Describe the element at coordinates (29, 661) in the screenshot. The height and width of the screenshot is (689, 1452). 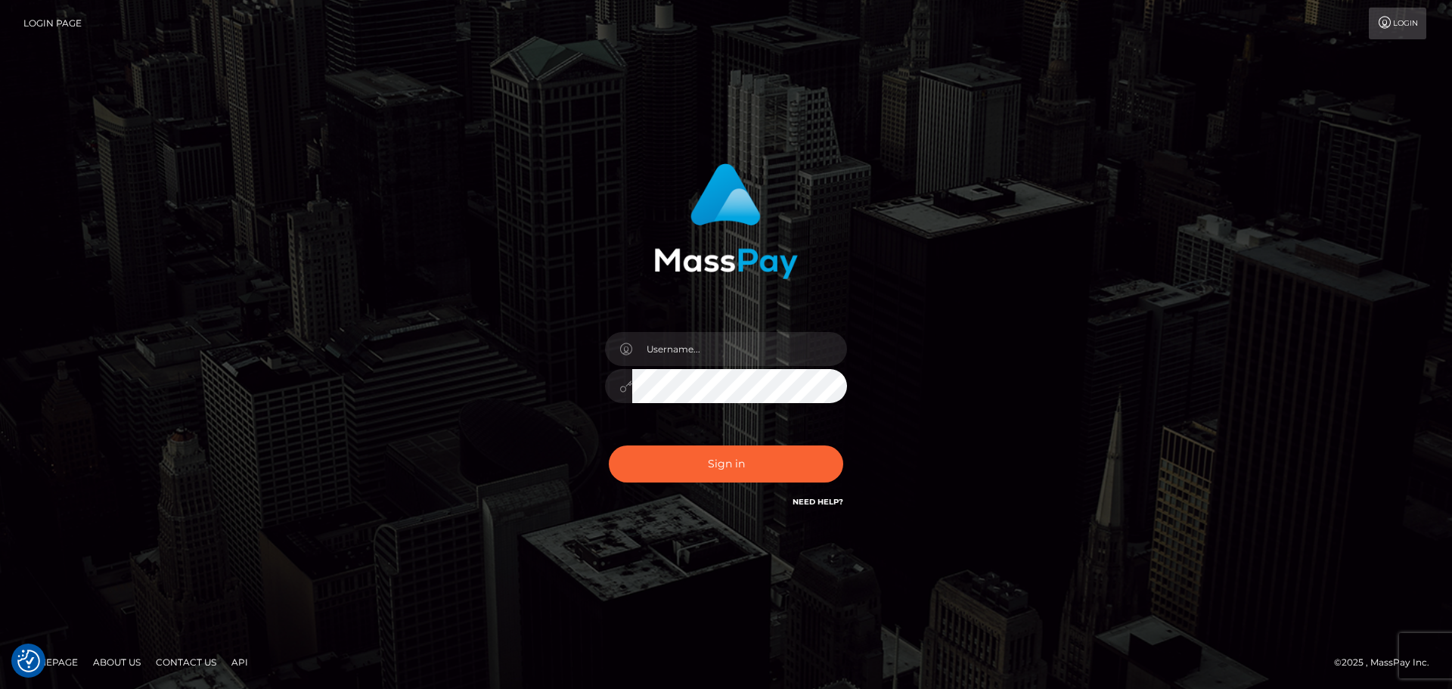
I see `button: Consent Preferences` at that location.